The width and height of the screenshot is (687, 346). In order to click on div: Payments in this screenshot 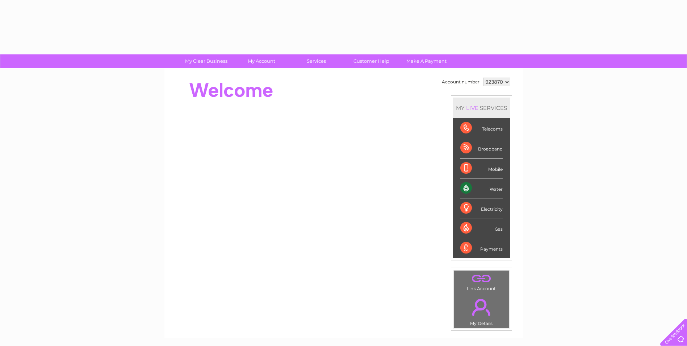, I will do `click(482, 248)`.